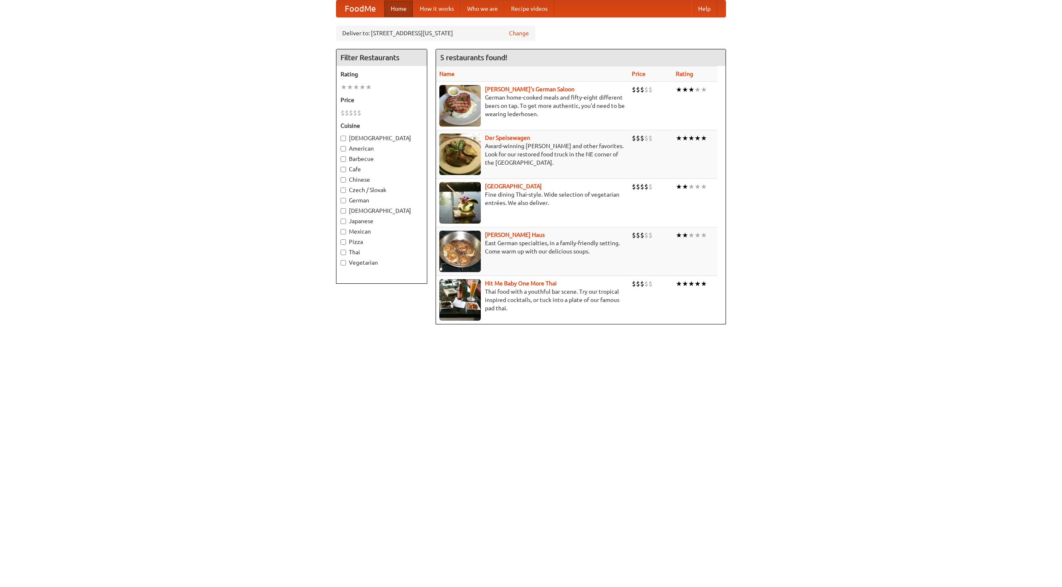  What do you see at coordinates (343, 263) in the screenshot?
I see `input: Vegetarian` at bounding box center [343, 263].